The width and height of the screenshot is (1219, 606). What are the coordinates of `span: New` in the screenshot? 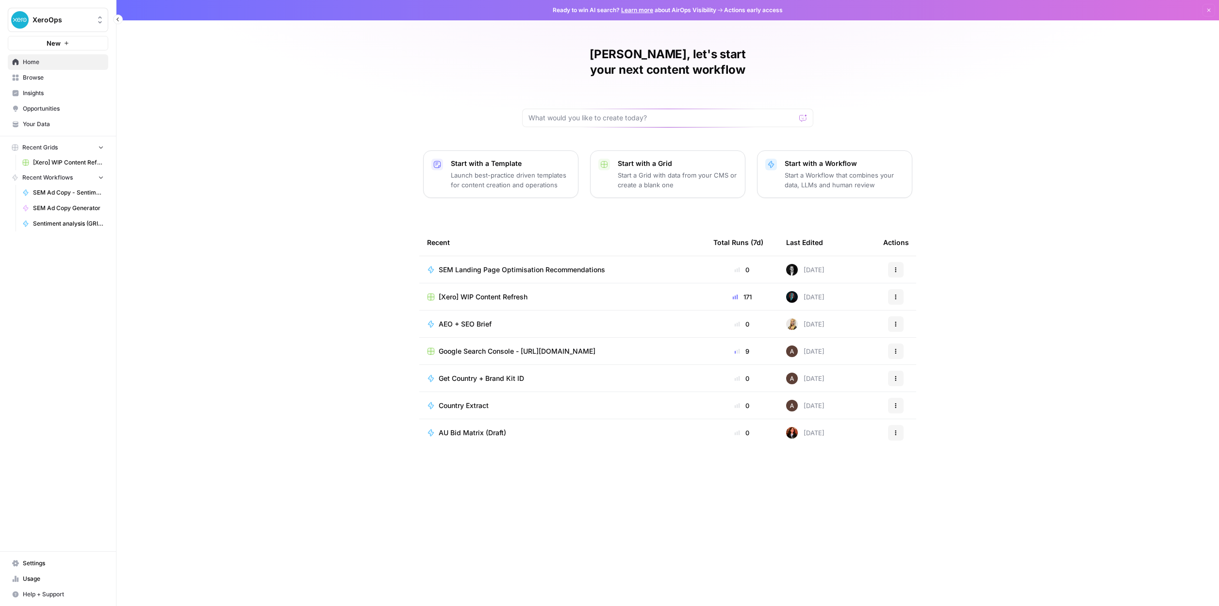 It's located at (53, 43).